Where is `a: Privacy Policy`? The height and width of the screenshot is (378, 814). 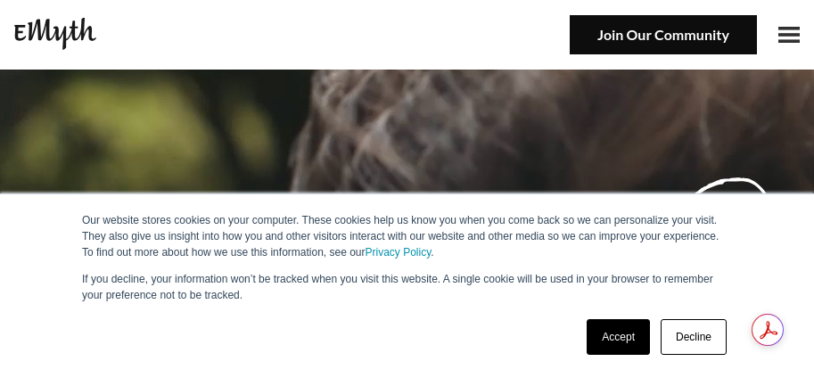
a: Privacy Policy is located at coordinates (399, 252).